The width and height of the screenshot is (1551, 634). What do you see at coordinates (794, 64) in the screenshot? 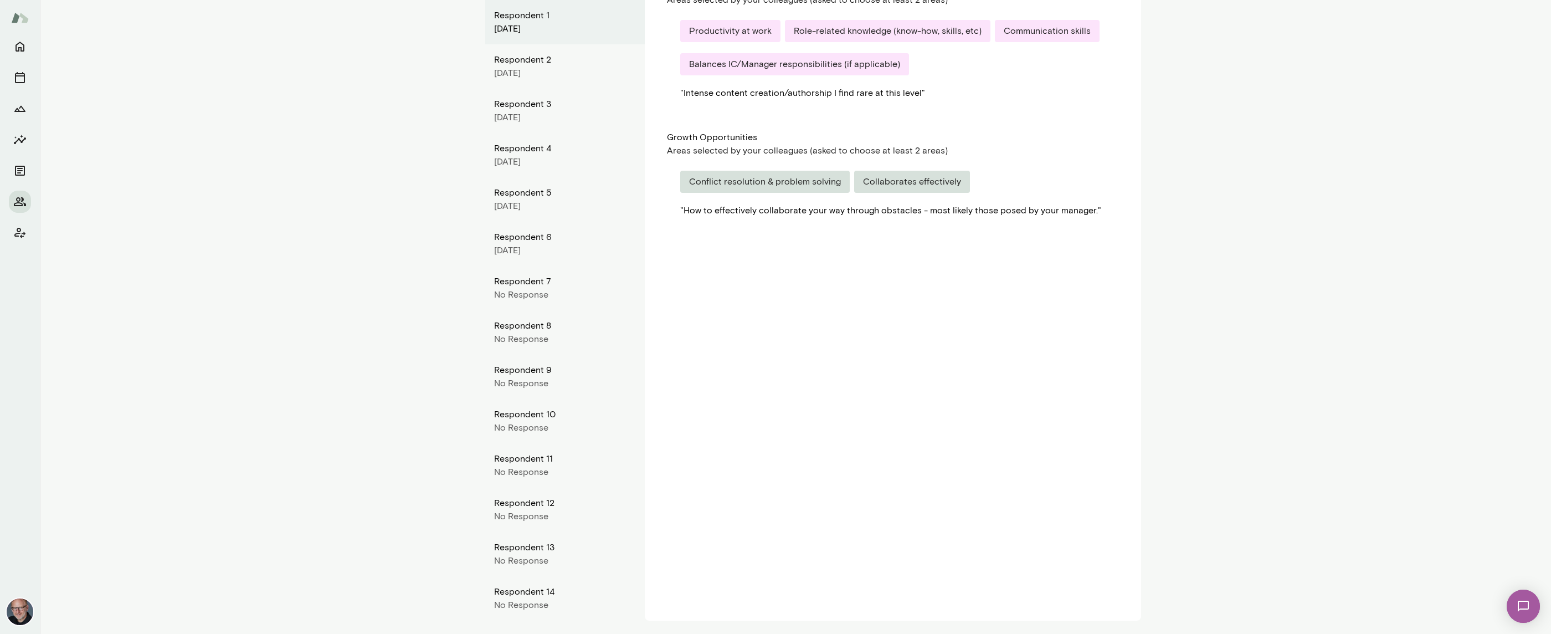
I see `div: Balances IC/Manager responsibilities (if applicable)` at bounding box center [794, 64].